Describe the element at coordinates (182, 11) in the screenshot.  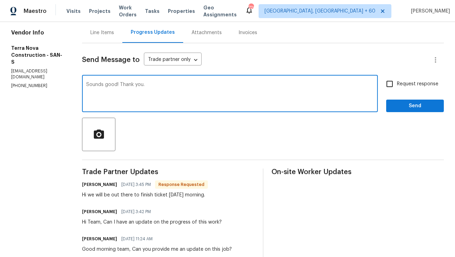
I see `span: Properties` at that location.